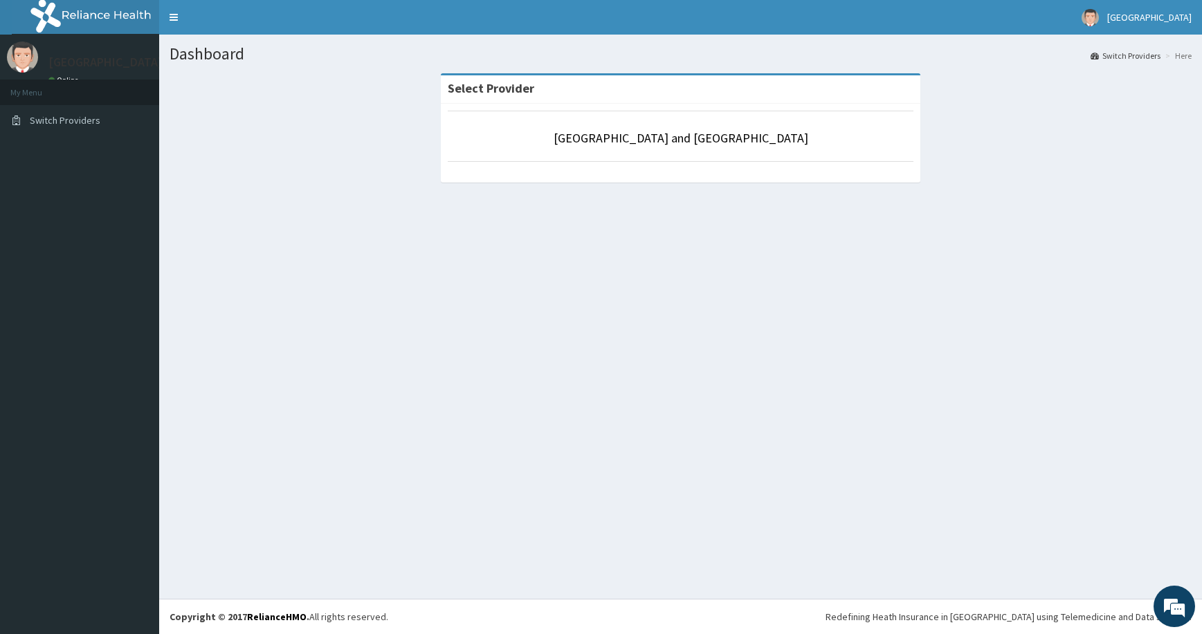 The image size is (1202, 634). What do you see at coordinates (65, 80) in the screenshot?
I see `a: Online` at bounding box center [65, 80].